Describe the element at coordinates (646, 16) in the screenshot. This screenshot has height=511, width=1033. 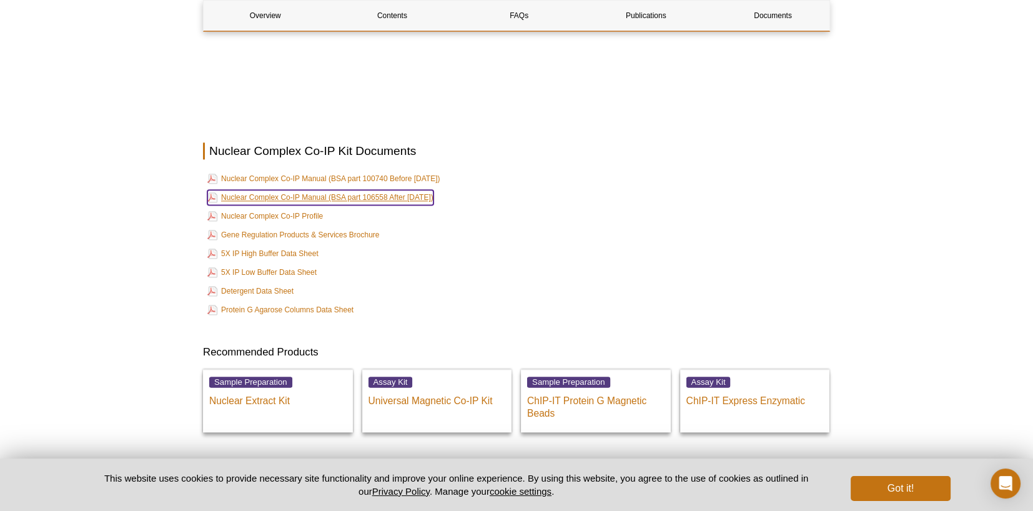
I see `a: Publications` at that location.